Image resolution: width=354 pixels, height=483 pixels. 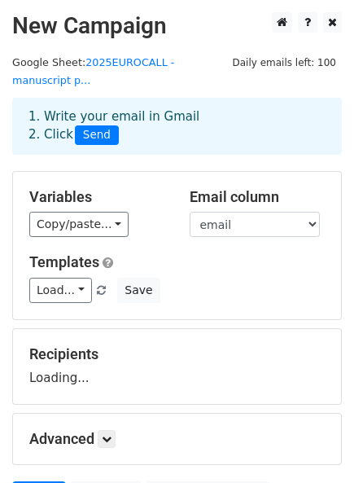 What do you see at coordinates (93, 72) in the screenshot?
I see `a: 2025EUROCALL - manuscript p...` at bounding box center [93, 72].